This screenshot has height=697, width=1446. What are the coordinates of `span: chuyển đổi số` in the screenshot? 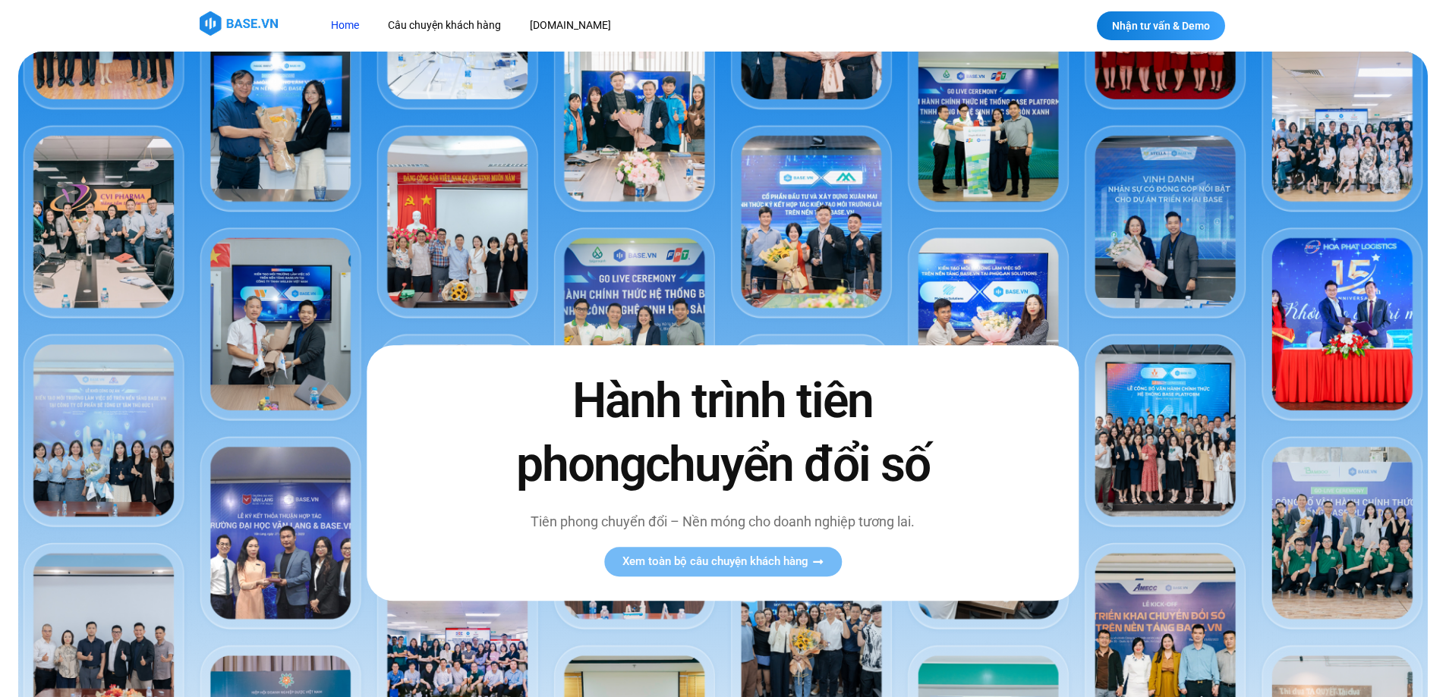 It's located at (787, 464).